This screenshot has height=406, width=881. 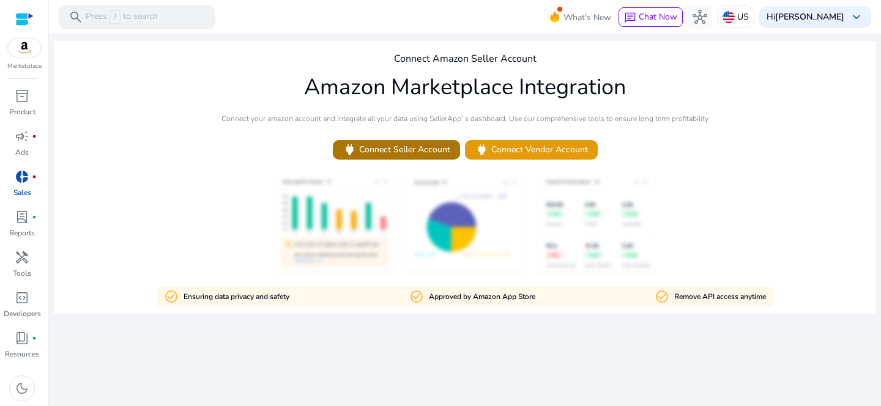 What do you see at coordinates (700, 17) in the screenshot?
I see `span: hub` at bounding box center [700, 17].